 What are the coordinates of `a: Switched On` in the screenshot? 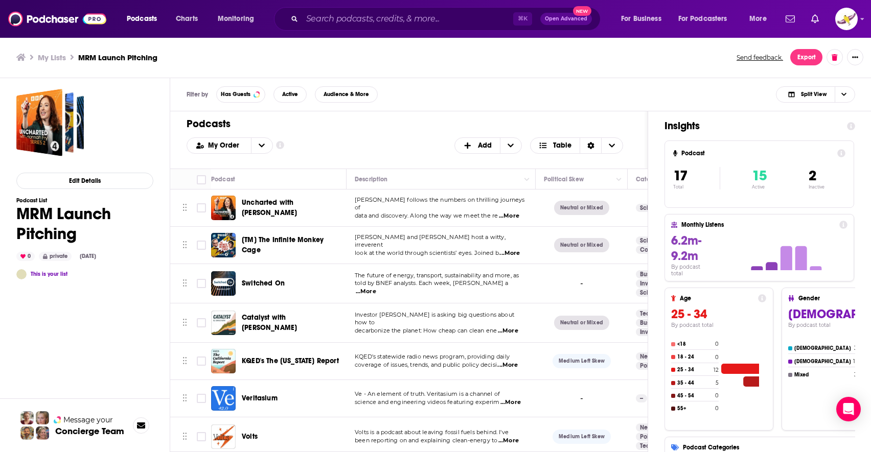 It's located at (263, 284).